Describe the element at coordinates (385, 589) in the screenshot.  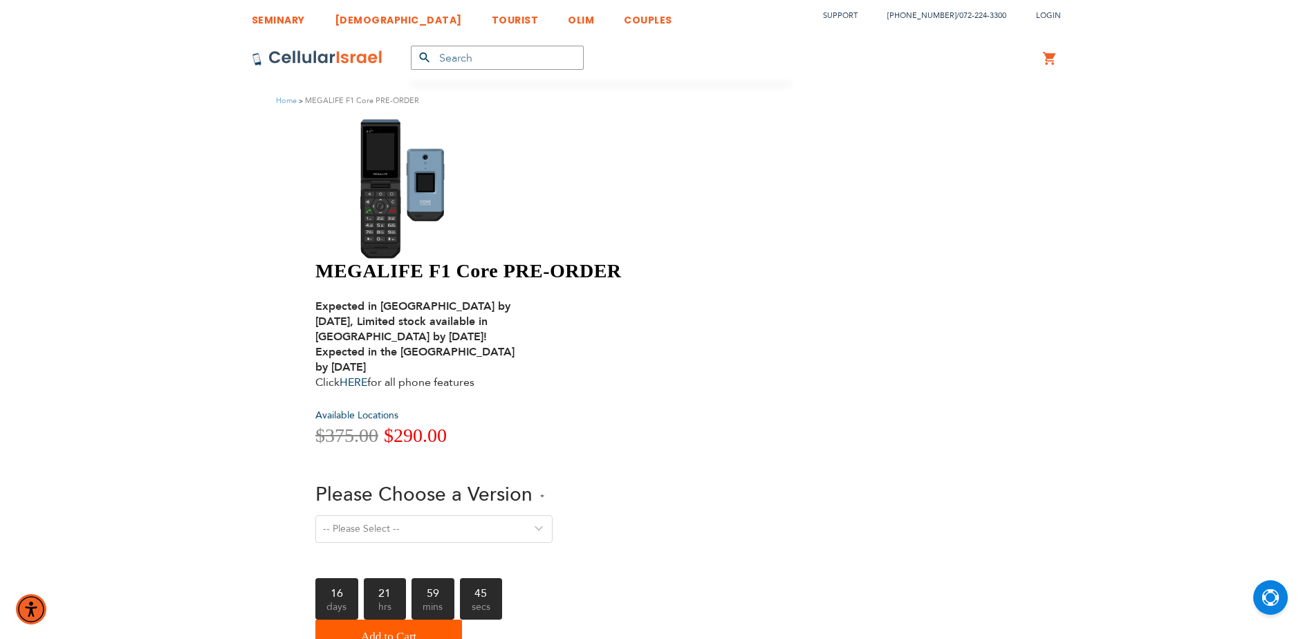
I see `b: 21` at that location.